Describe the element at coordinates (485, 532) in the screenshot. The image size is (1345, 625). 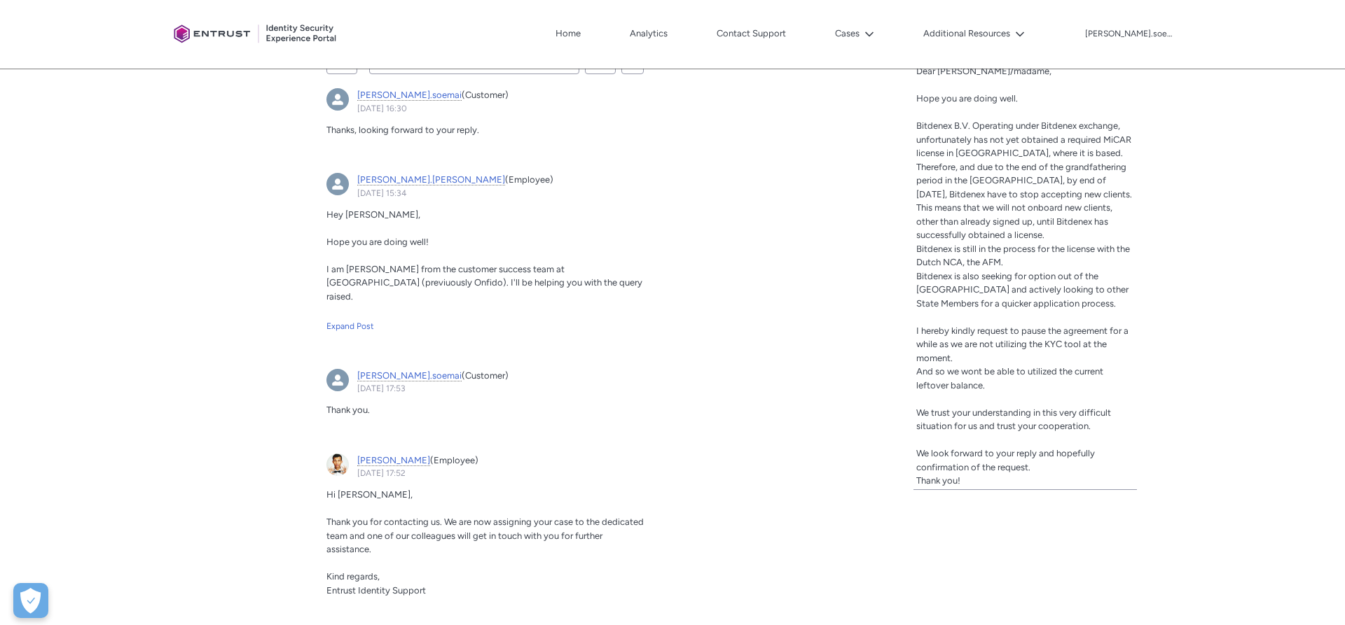
I see `article: Danny, 19 July 2025 at 17:52` at that location.